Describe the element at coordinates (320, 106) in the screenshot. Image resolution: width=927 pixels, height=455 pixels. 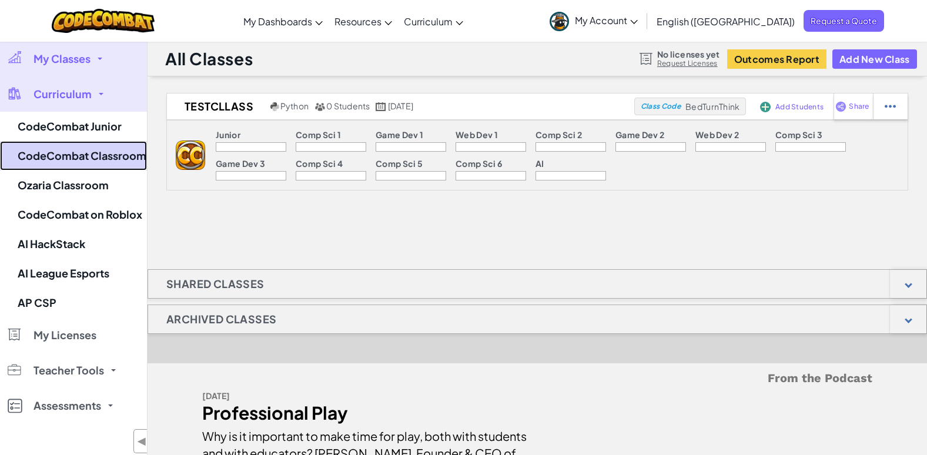
I see `img: MultipleUsers.png` at that location.